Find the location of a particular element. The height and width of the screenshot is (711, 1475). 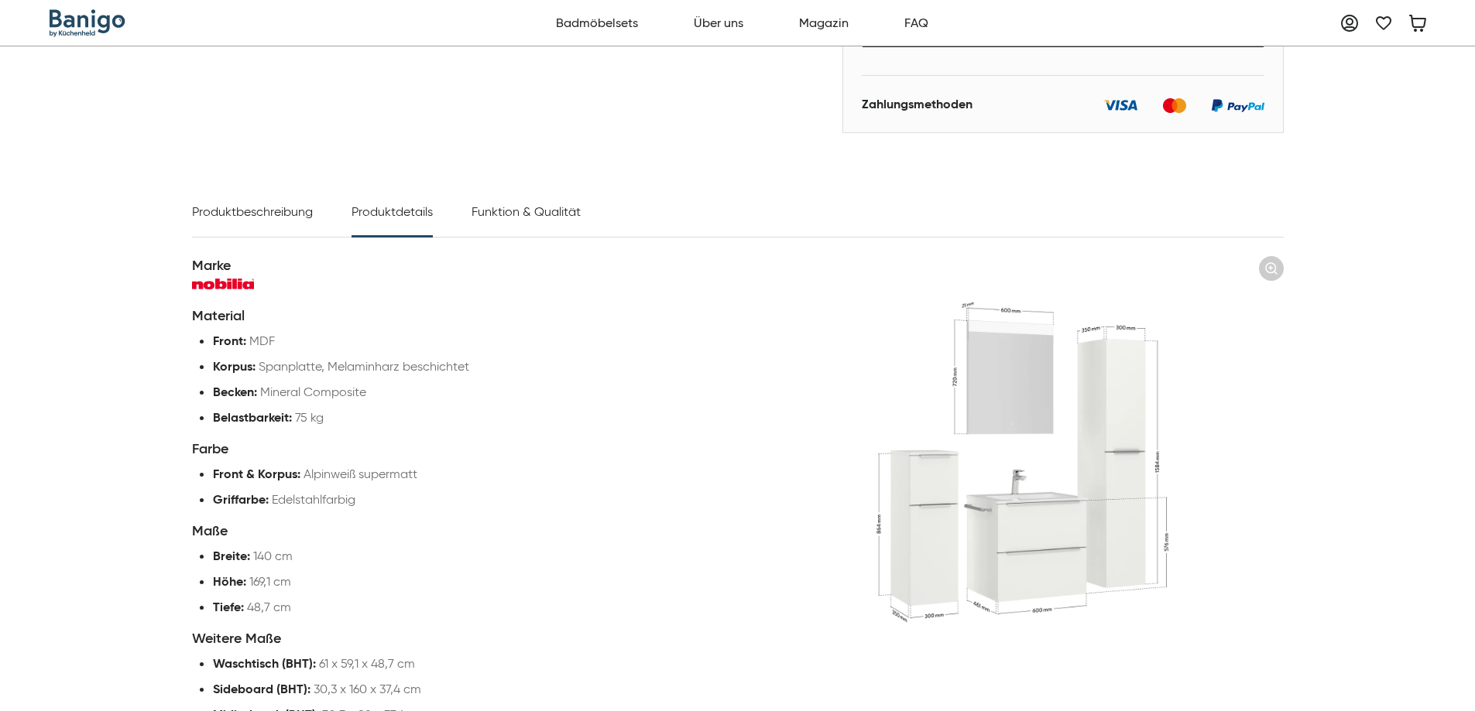

span: Alpinweiß supermatt is located at coordinates (360, 474).